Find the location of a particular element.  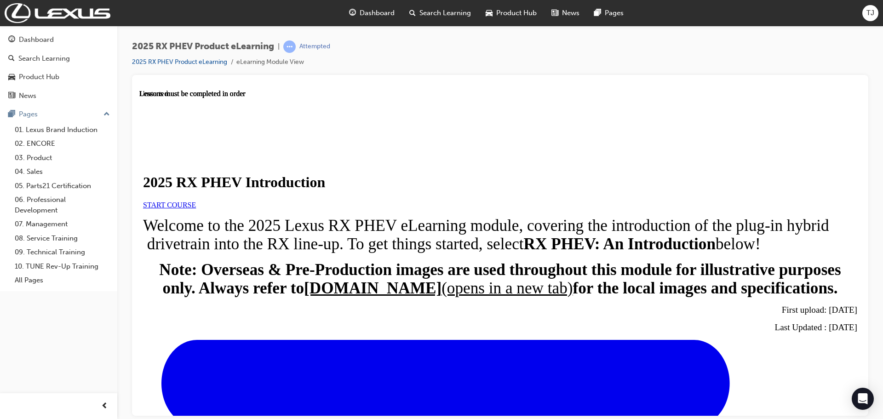

a: 10. TUNE Rev-Up Training is located at coordinates (62, 266).